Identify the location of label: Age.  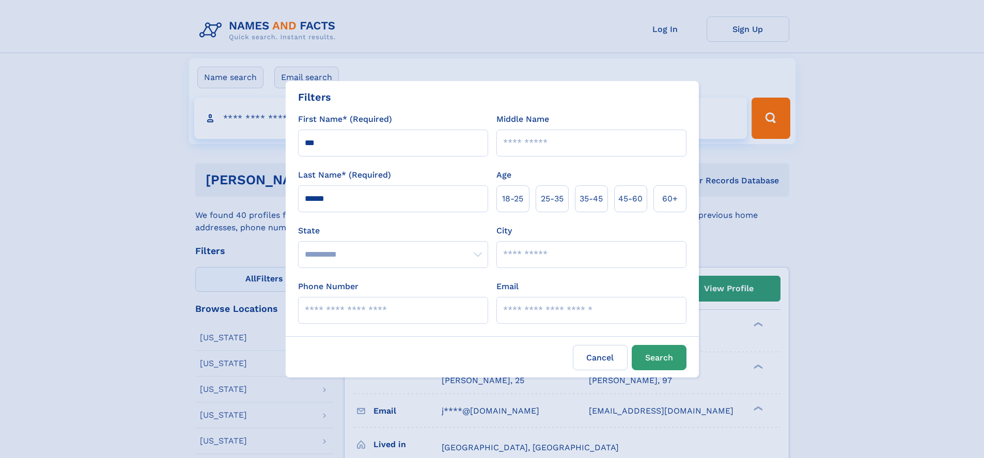
(504, 175).